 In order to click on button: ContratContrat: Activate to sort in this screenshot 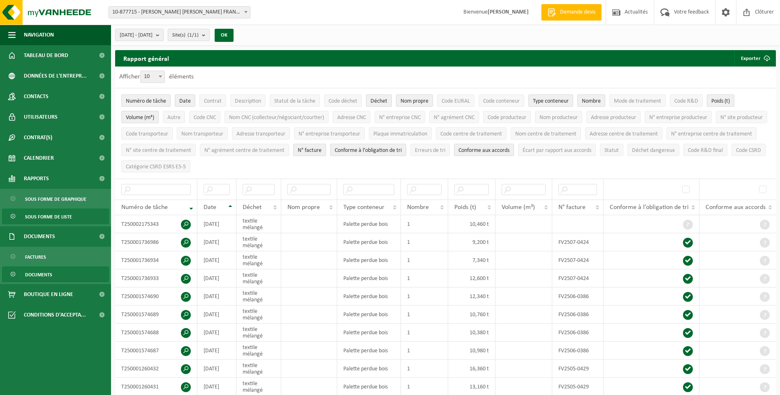, I will do `click(213, 101)`.